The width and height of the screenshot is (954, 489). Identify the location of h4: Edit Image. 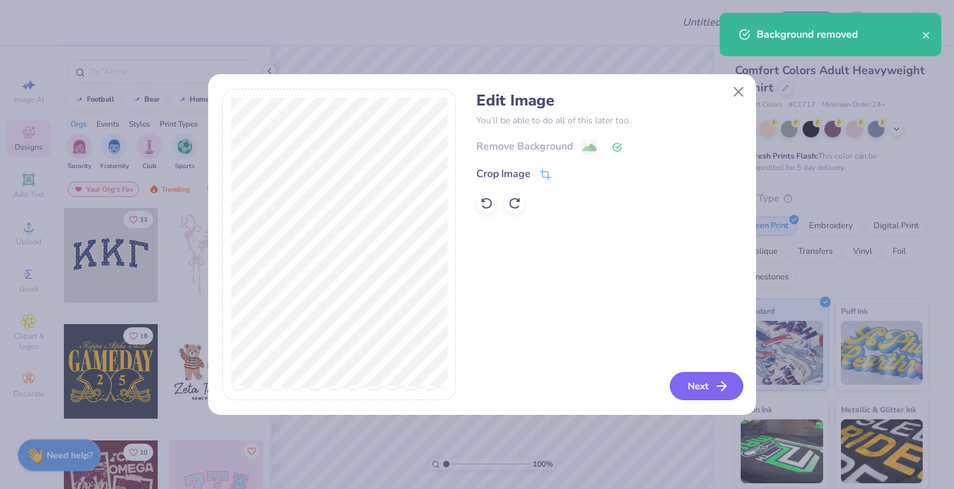
(609, 100).